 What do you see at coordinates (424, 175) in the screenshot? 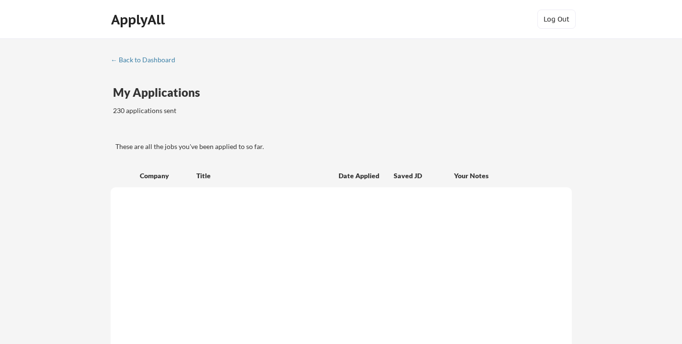
I see `div: Saved JD` at bounding box center [424, 175].